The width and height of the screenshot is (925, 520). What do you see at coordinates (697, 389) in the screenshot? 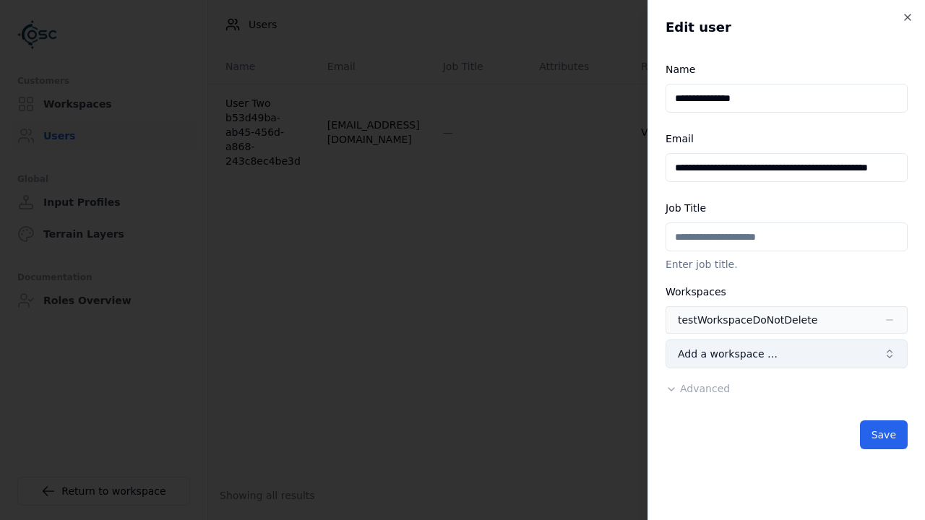
I see `button: Advanced` at bounding box center [697, 389].